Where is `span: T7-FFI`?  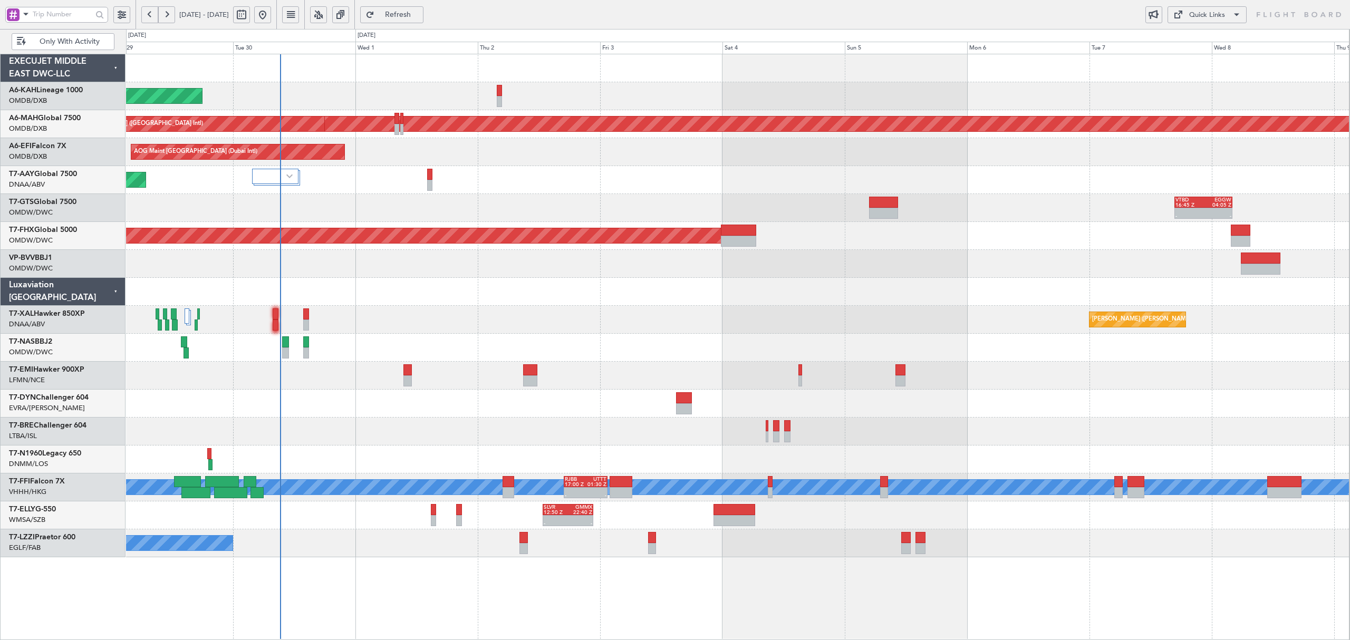
span: T7-FFI is located at coordinates (20, 481).